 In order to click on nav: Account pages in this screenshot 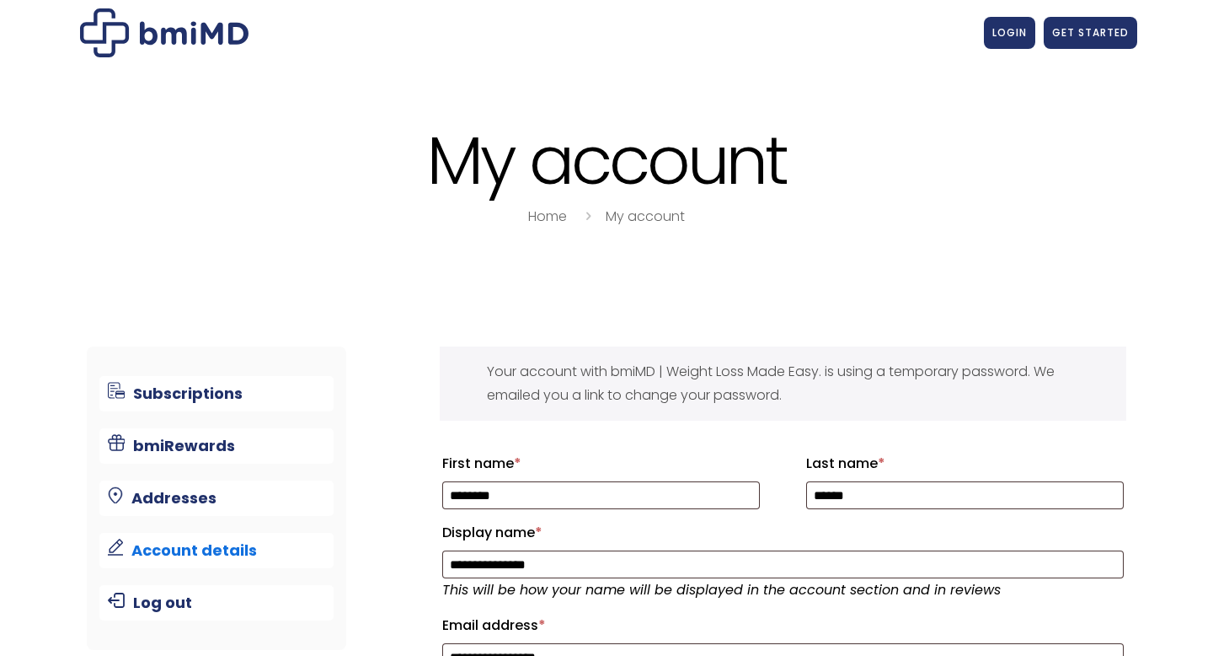, I will do `click(217, 498)`.